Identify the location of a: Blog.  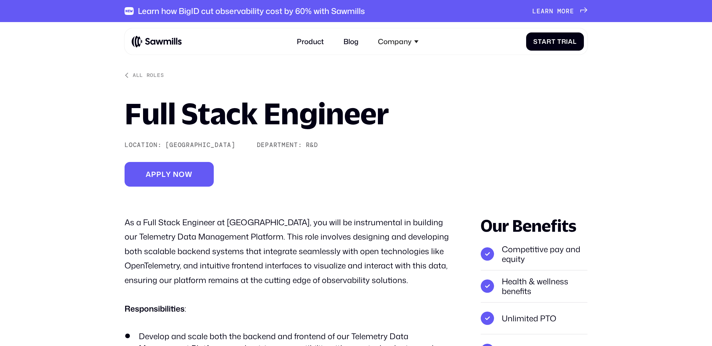
(351, 41).